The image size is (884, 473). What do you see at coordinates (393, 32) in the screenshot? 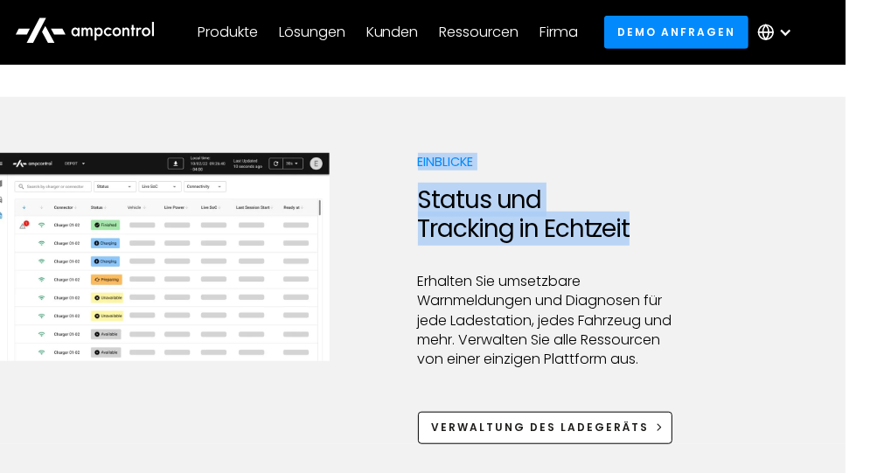
I see `div: Kunden` at bounding box center [393, 32].